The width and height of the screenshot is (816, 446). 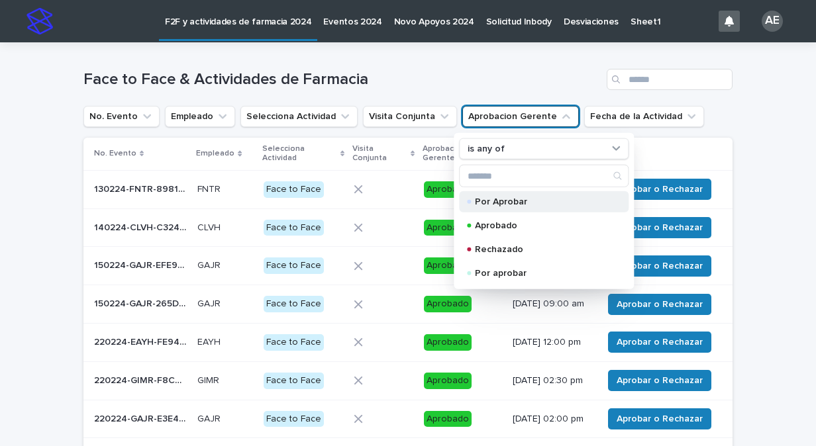 I want to click on p: is any of, so click(x=486, y=148).